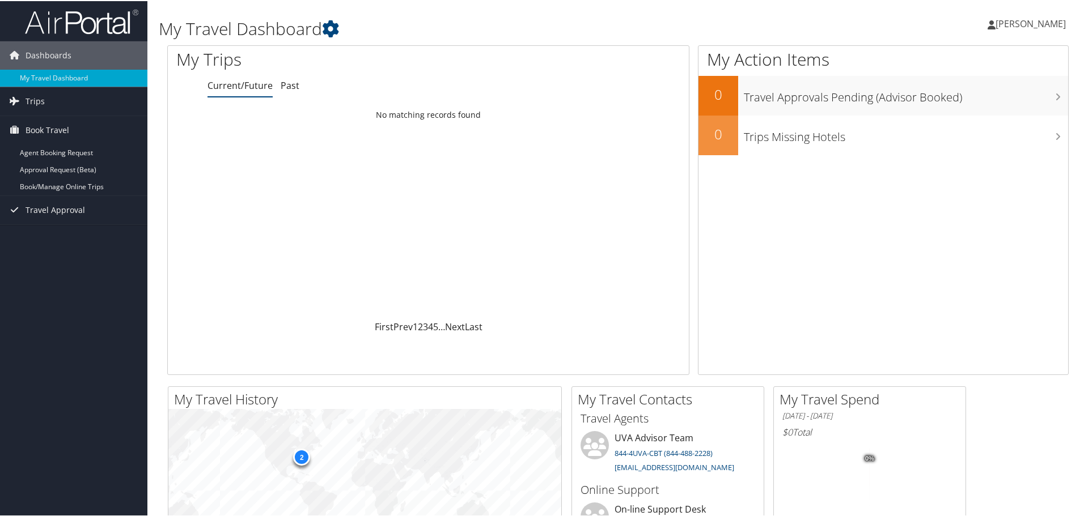 This screenshot has height=516, width=1084. I want to click on h3: Trips Missing Hotels, so click(906, 133).